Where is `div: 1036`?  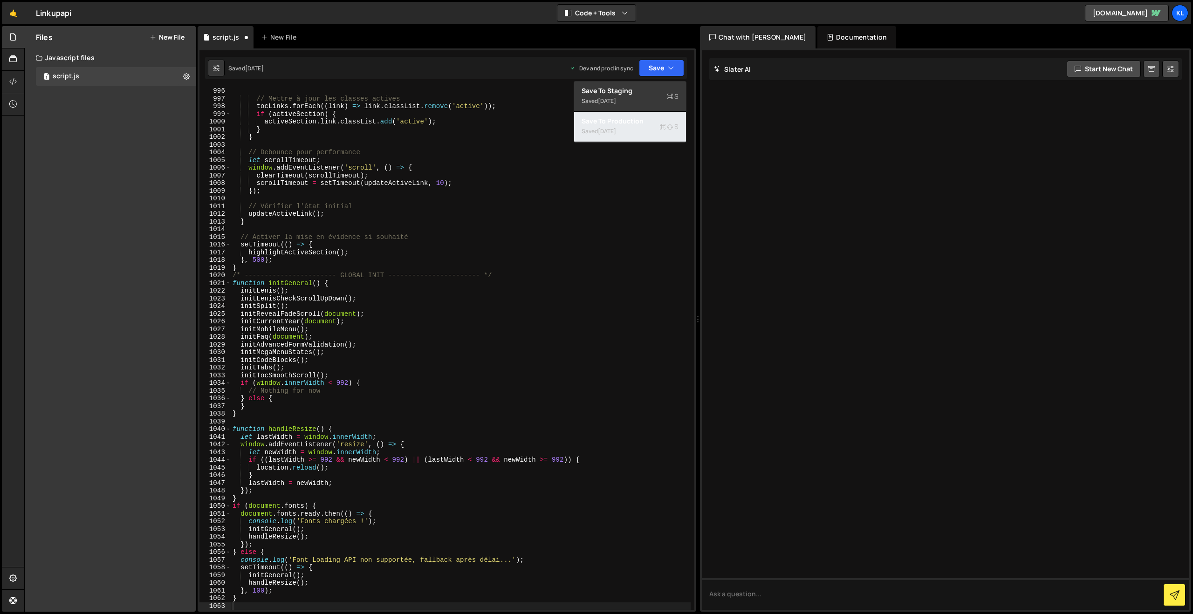 div: 1036 is located at coordinates (215, 398).